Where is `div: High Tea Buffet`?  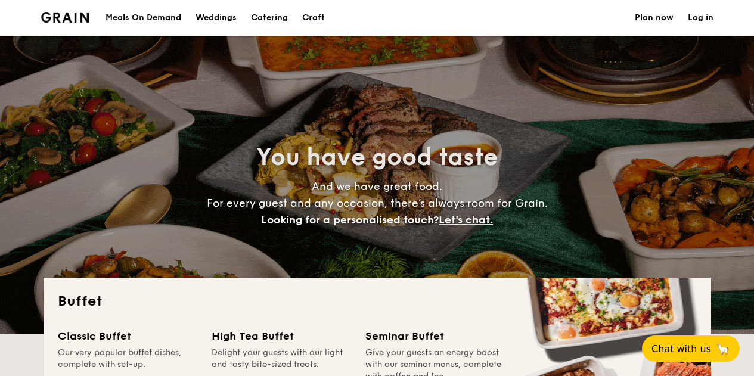 div: High Tea Buffet is located at coordinates (281, 336).